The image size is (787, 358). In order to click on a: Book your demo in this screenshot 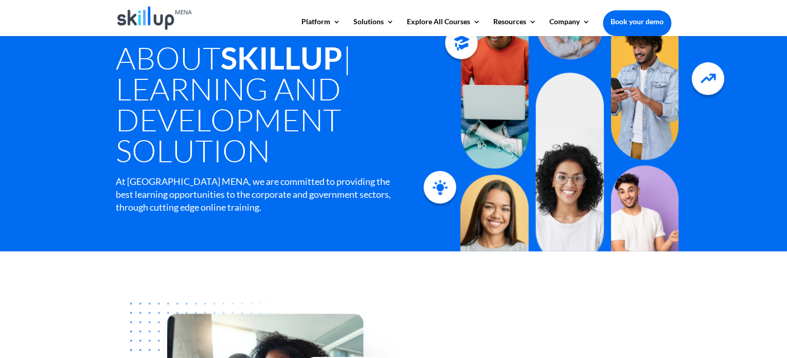, I will do `click(637, 22)`.